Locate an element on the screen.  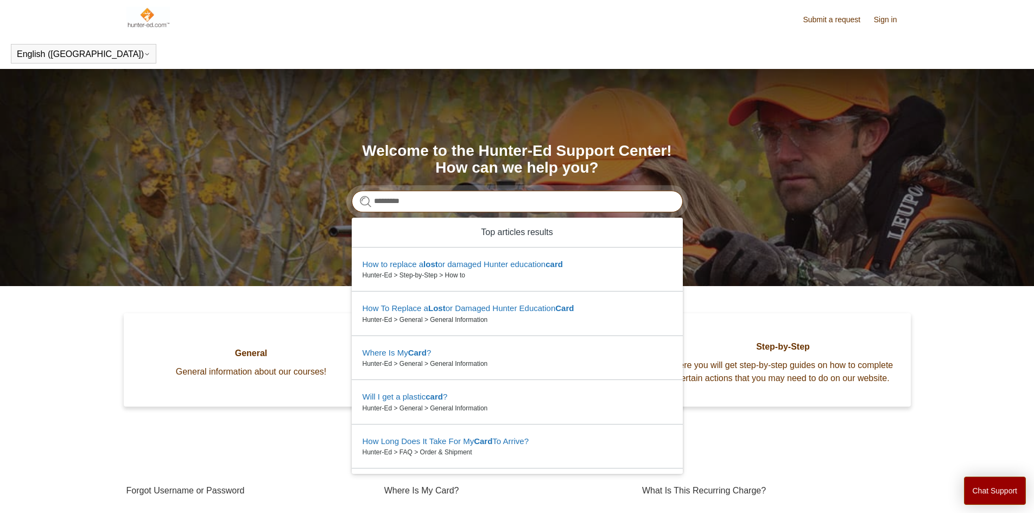
button: Chat Support is located at coordinates (995, 491).